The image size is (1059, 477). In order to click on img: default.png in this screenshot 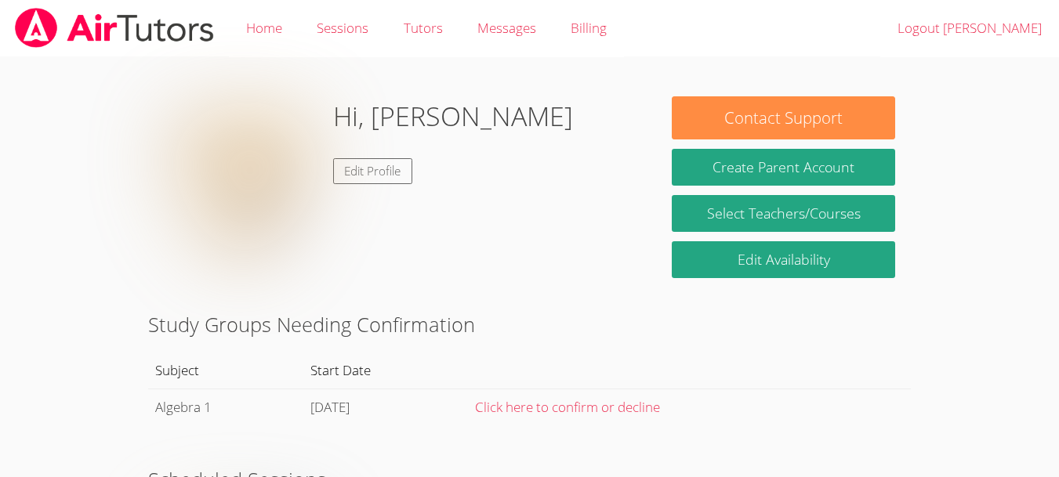, I will do `click(242, 175)`.